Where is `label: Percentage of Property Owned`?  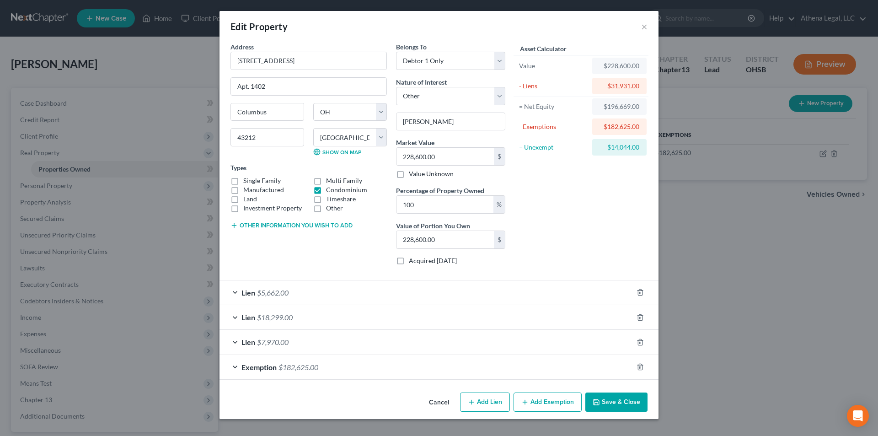
label: Percentage of Property Owned is located at coordinates (440, 190).